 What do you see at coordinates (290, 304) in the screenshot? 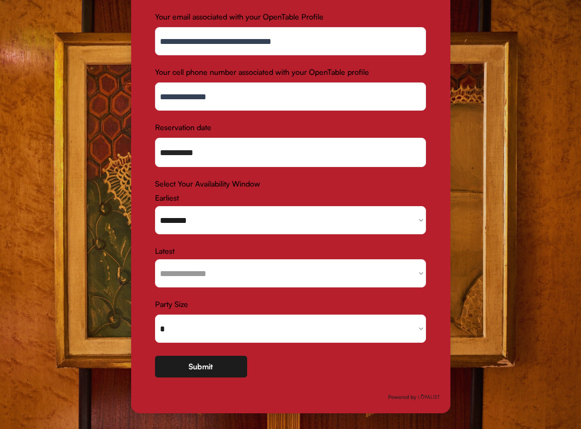
I see `div: Party Size` at bounding box center [290, 304].